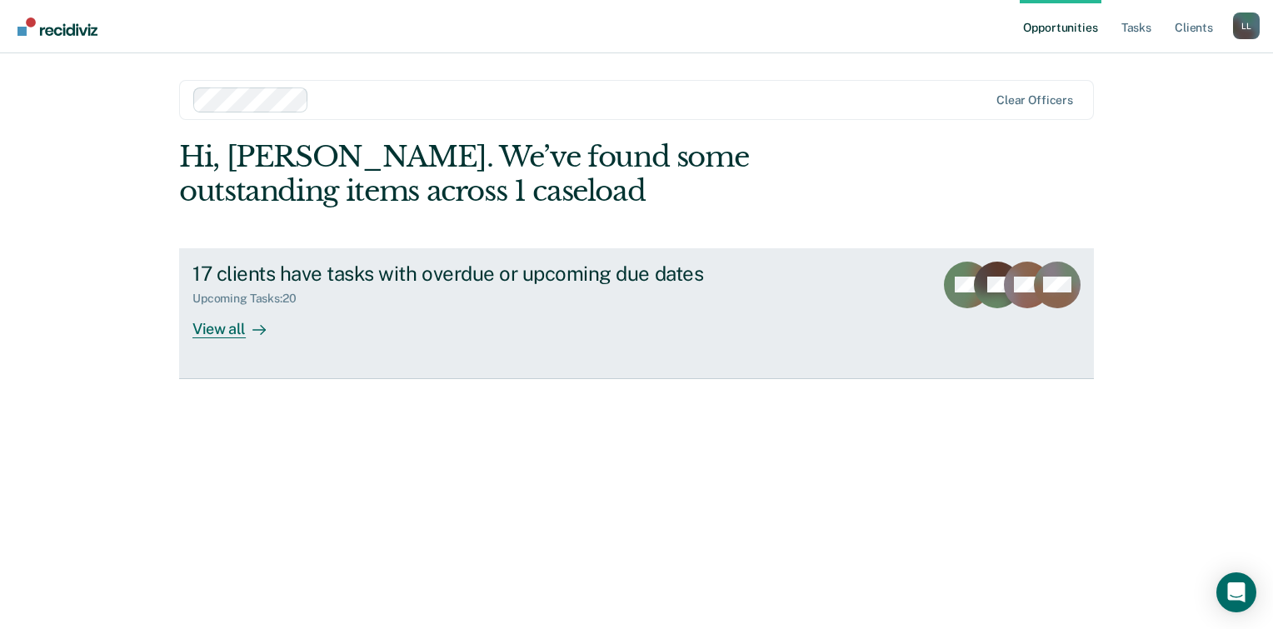 Image resolution: width=1273 pixels, height=629 pixels. I want to click on div: 17 clients have tasks with overdue or upcoming due dates, so click(485, 273).